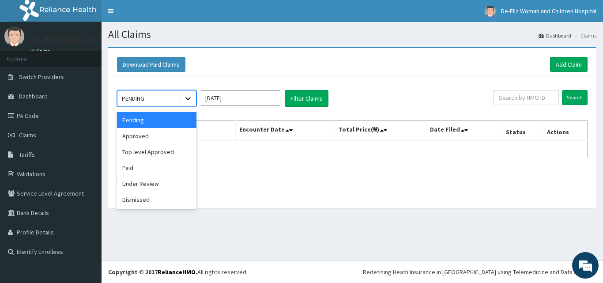 The height and width of the screenshot is (283, 603). What do you see at coordinates (97, 55) in the screenshot?
I see `div: Chat with us now` at bounding box center [97, 55].